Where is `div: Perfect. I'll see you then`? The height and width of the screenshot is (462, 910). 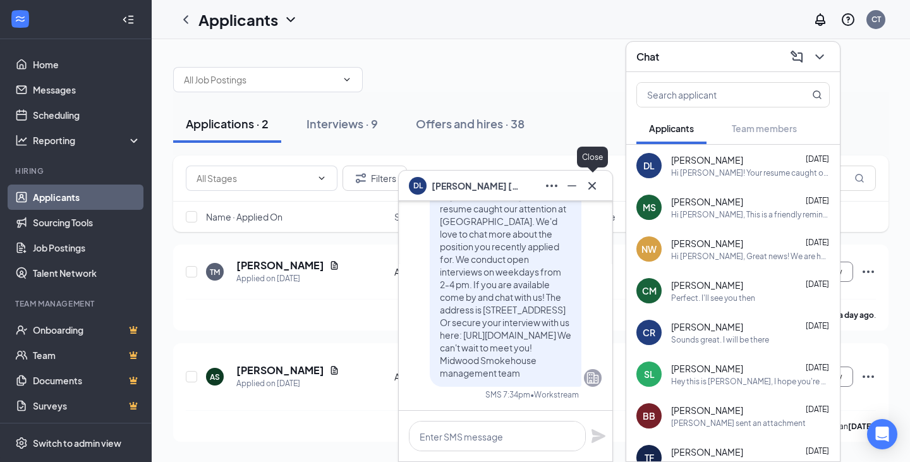 div: Perfect. I'll see you then is located at coordinates (713, 298).